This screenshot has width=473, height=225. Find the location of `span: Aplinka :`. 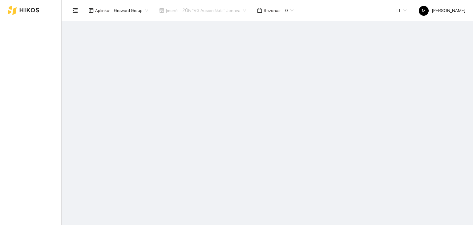

span: Aplinka : is located at coordinates (103, 10).